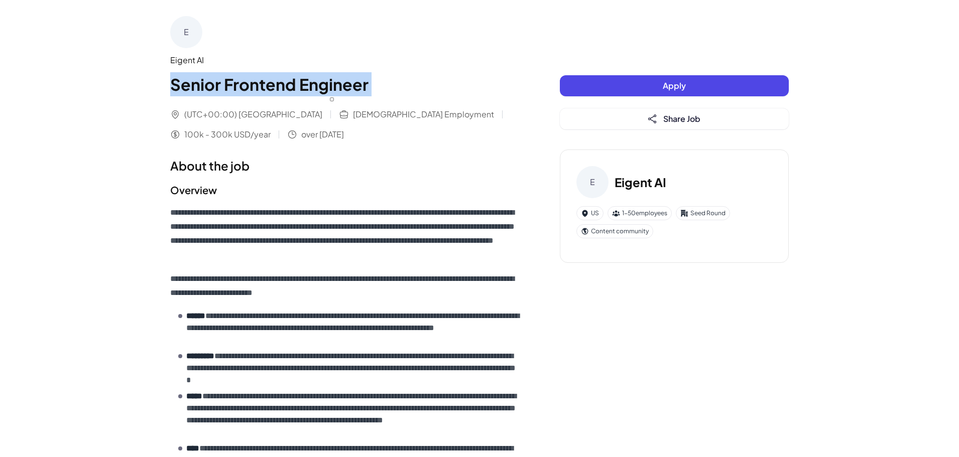  Describe the element at coordinates (345, 60) in the screenshot. I see `div: Eigent AI` at that location.